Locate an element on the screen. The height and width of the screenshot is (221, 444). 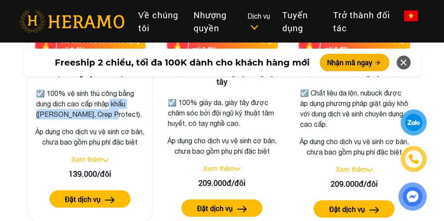
div: 139.000/đôi is located at coordinates (90, 174).